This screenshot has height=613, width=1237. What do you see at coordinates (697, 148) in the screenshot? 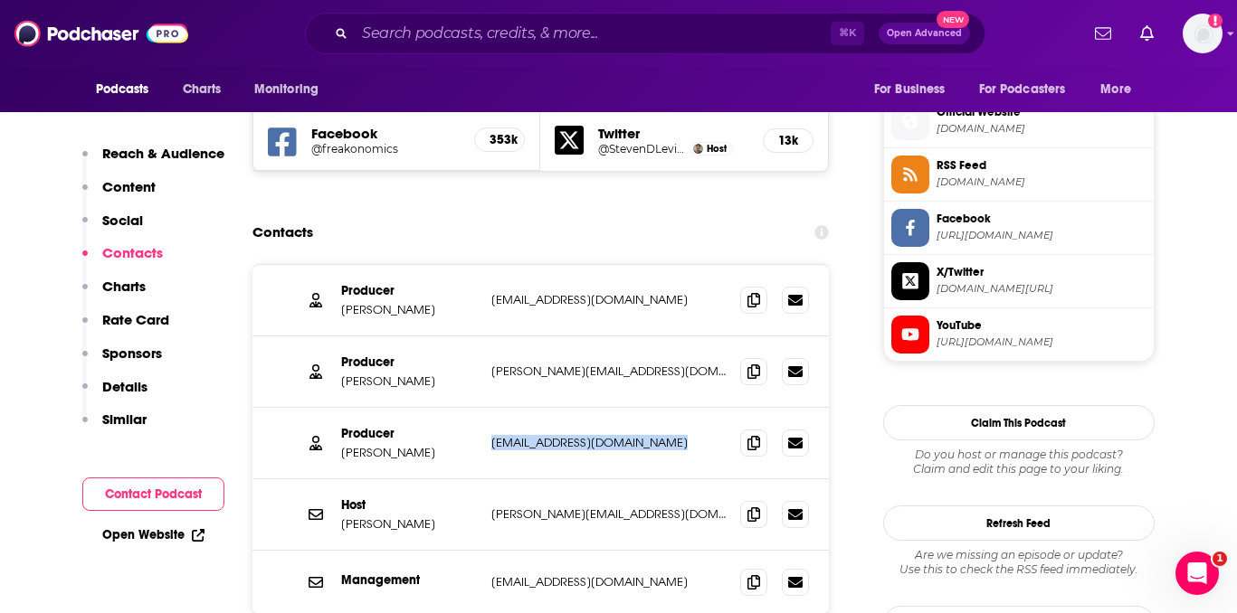
I see `img: Steve Levitt` at bounding box center [697, 148].